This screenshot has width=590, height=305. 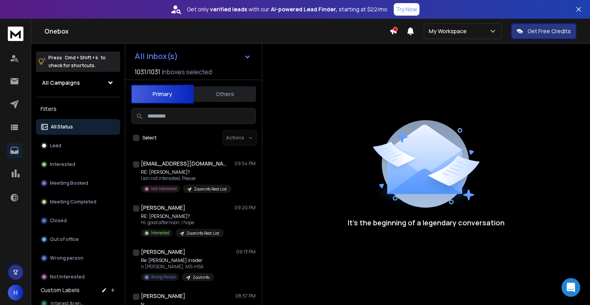 I want to click on span: Cmd + Shift + k, so click(x=81, y=57).